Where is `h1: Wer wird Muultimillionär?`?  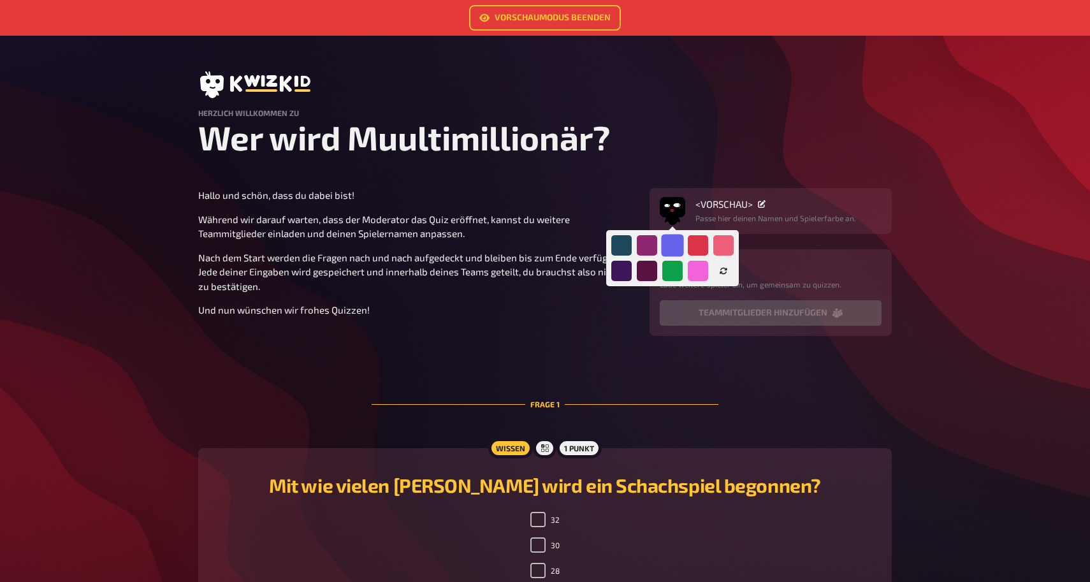
h1: Wer wird Muultimillionär? is located at coordinates (545, 137).